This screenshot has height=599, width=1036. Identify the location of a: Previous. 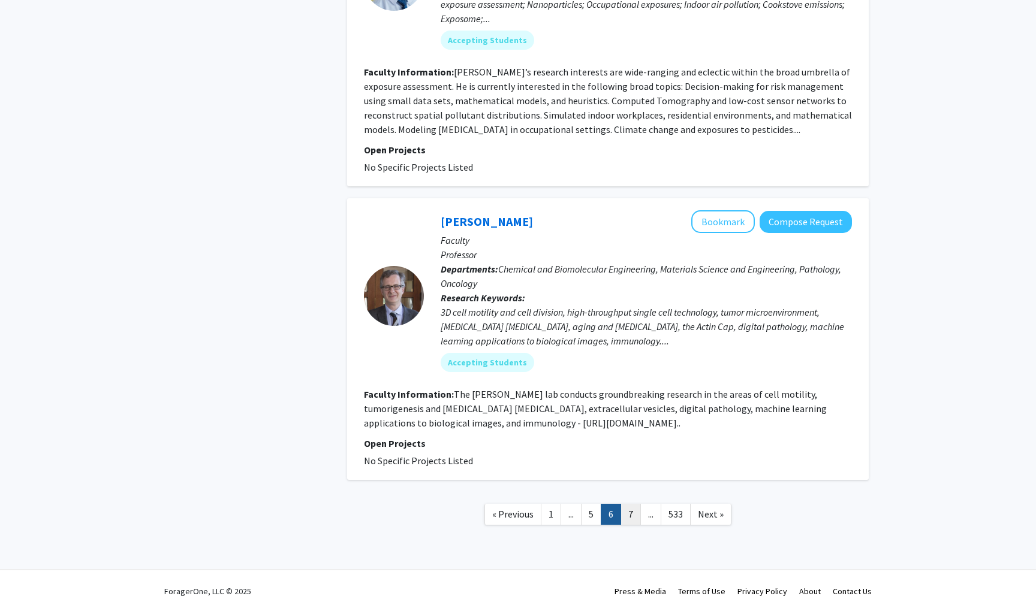
(512, 514).